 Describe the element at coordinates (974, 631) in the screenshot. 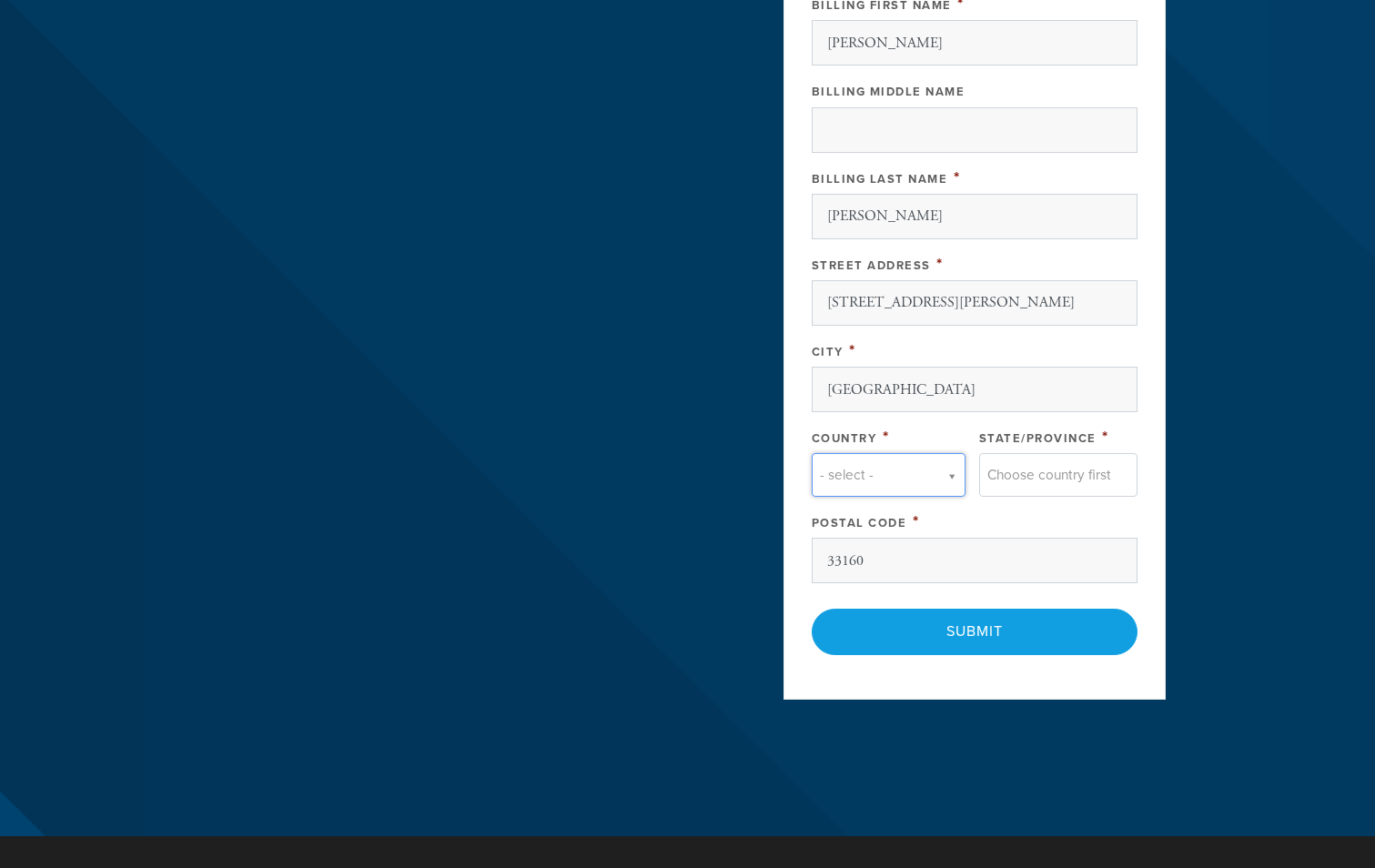

I see `input: Submit` at that location.